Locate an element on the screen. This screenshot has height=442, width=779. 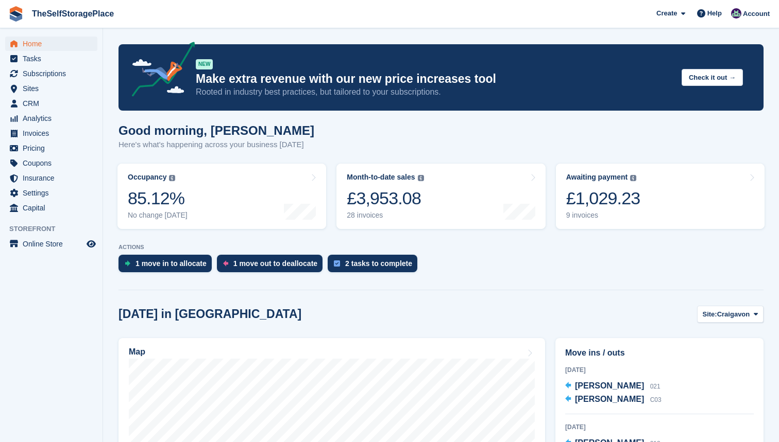
a: Awaiting payment £1,029.23 9 invoices is located at coordinates (660, 196).